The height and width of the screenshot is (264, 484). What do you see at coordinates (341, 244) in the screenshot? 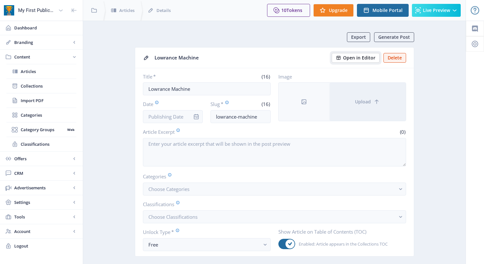
I see `span: Enabled: Article appears in the Collections TOC` at bounding box center [341, 244].